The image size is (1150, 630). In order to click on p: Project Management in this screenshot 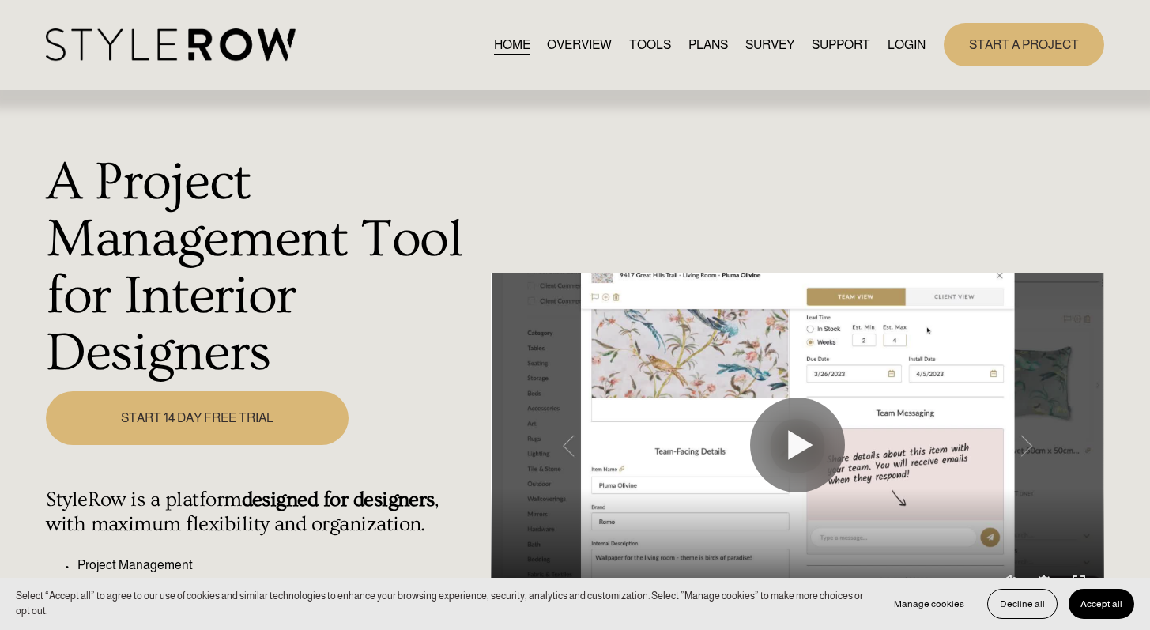, I will do `click(279, 565)`.